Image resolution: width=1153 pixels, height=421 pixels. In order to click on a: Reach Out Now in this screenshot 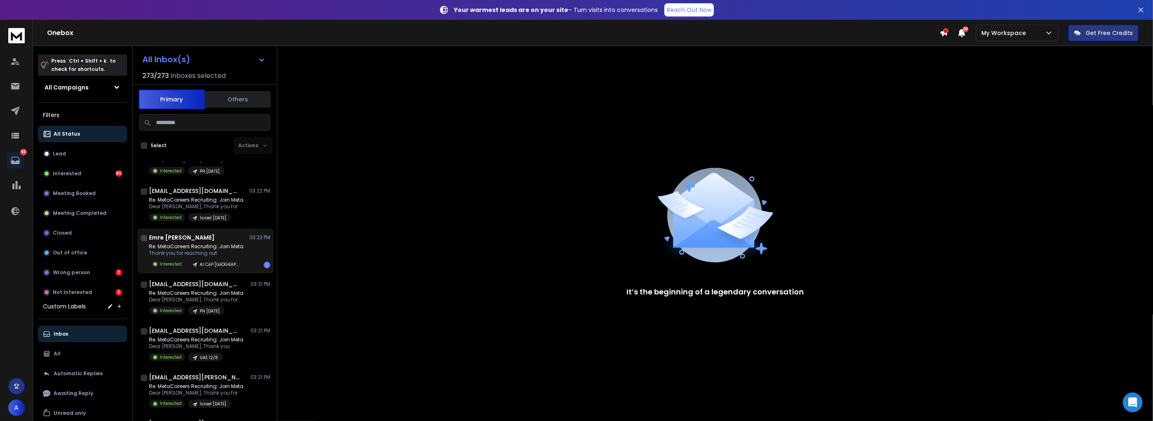, I will do `click(689, 10)`.